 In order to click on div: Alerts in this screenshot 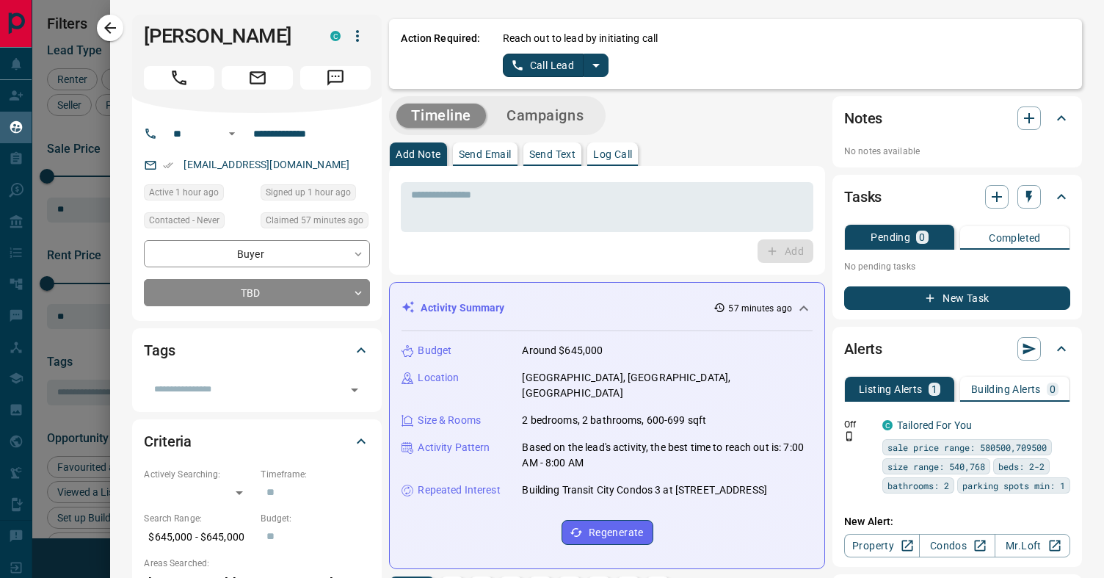, I will do `click(958, 349)`.